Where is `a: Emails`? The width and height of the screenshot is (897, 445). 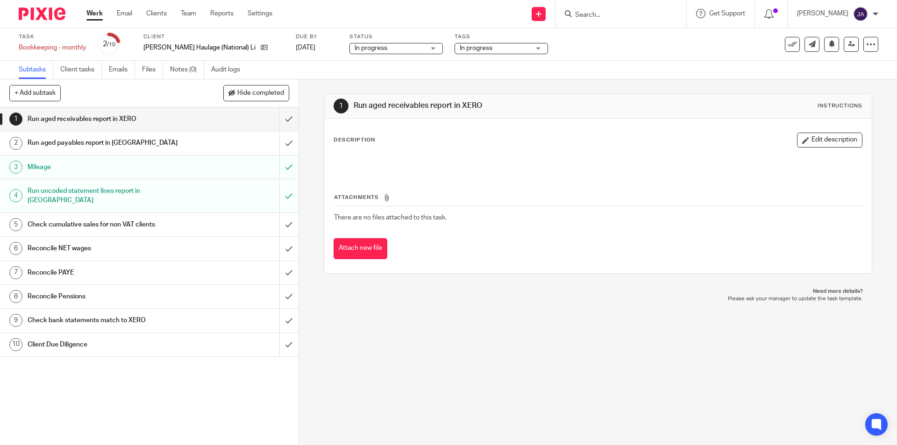
a: Emails is located at coordinates (122, 70).